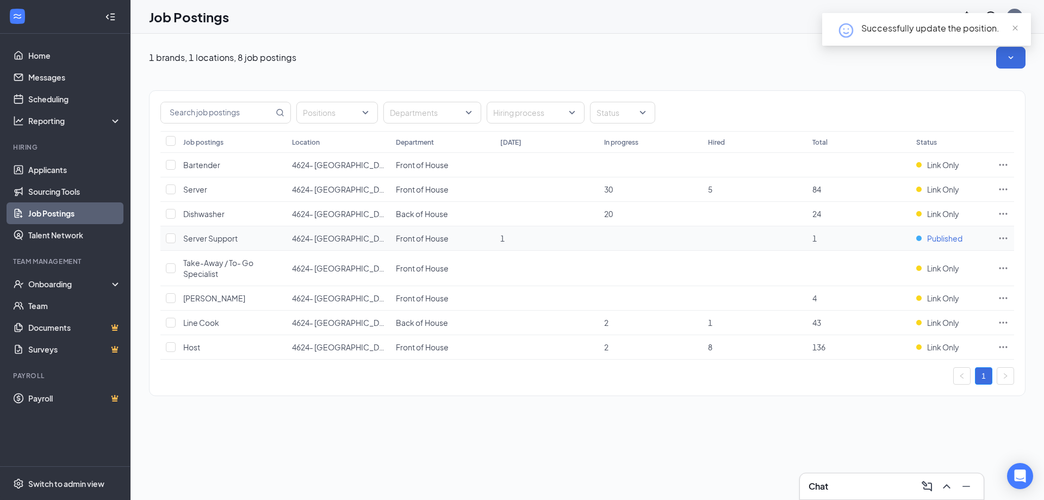  I want to click on svg: Minimize, so click(967, 486).